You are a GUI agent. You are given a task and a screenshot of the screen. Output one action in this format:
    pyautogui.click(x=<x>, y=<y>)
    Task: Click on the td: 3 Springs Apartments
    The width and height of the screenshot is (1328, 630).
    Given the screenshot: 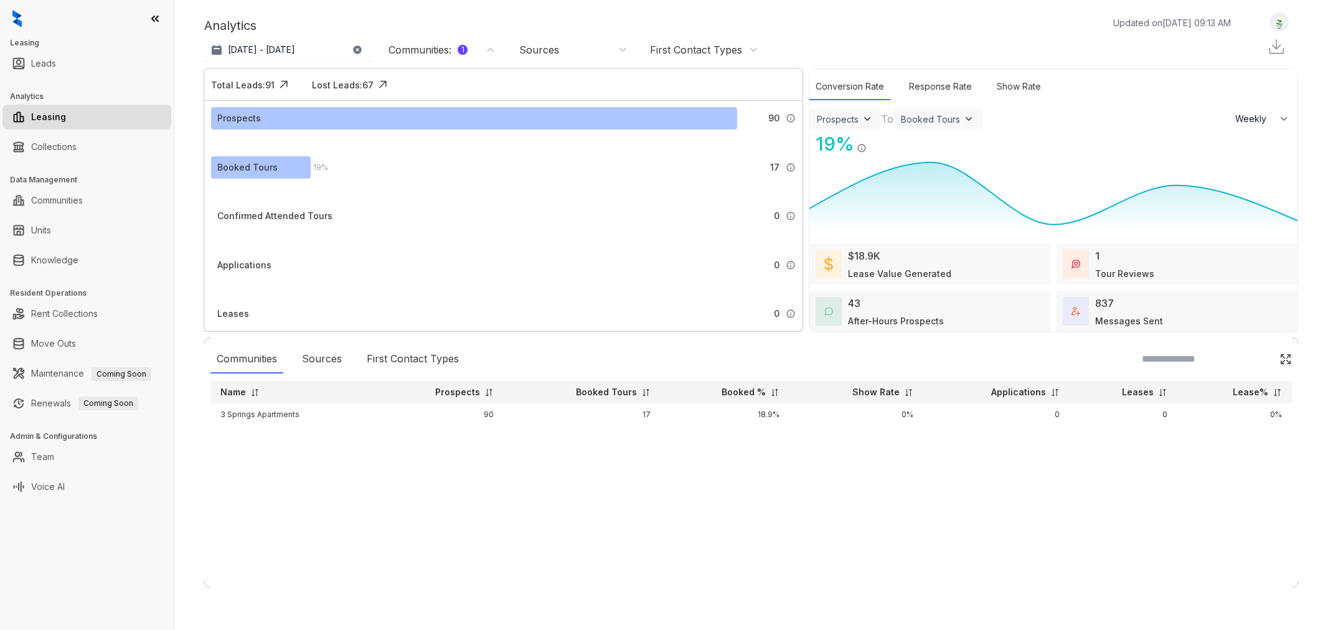 What is the action you would take?
    pyautogui.click(x=292, y=415)
    